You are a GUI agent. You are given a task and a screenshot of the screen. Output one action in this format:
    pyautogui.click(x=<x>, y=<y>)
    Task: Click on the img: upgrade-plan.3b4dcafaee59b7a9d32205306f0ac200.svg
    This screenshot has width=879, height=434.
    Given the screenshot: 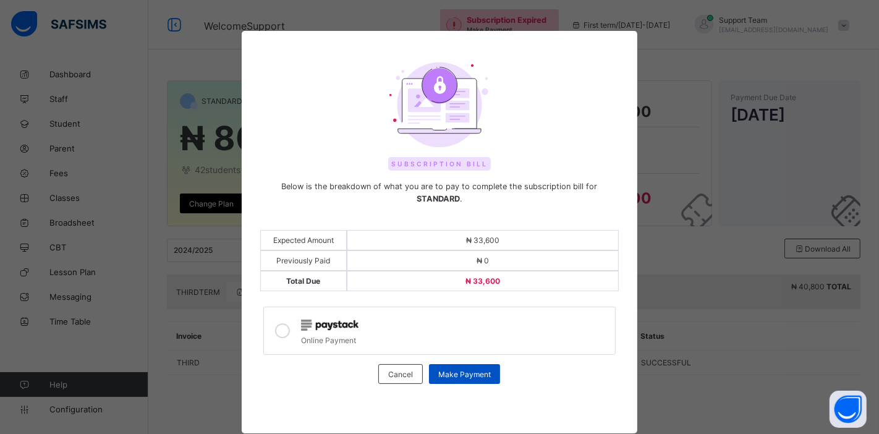 What is the action you would take?
    pyautogui.click(x=439, y=104)
    